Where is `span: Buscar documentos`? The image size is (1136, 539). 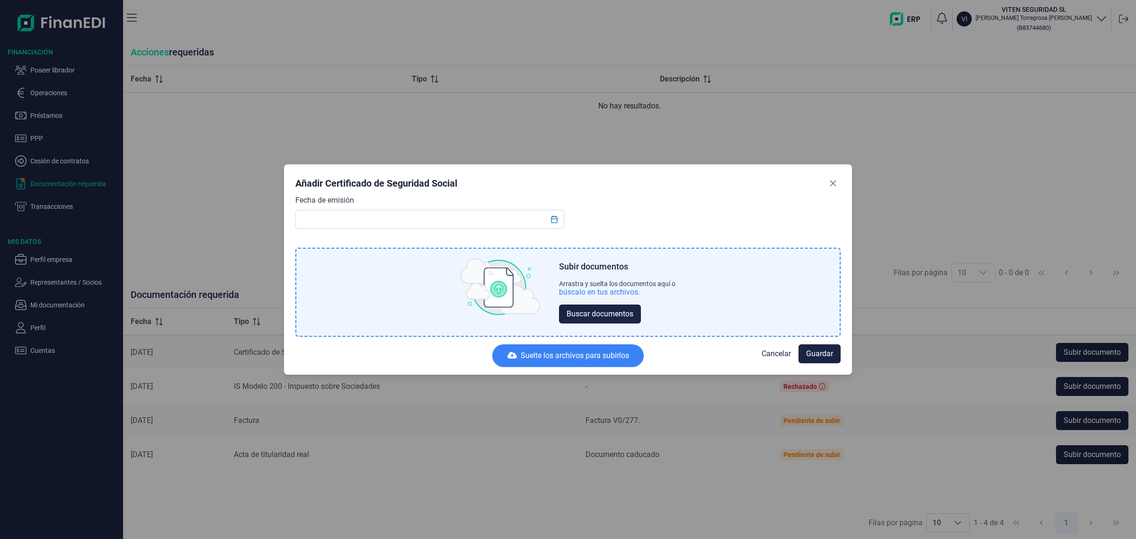 span: Buscar documentos is located at coordinates (600, 314).